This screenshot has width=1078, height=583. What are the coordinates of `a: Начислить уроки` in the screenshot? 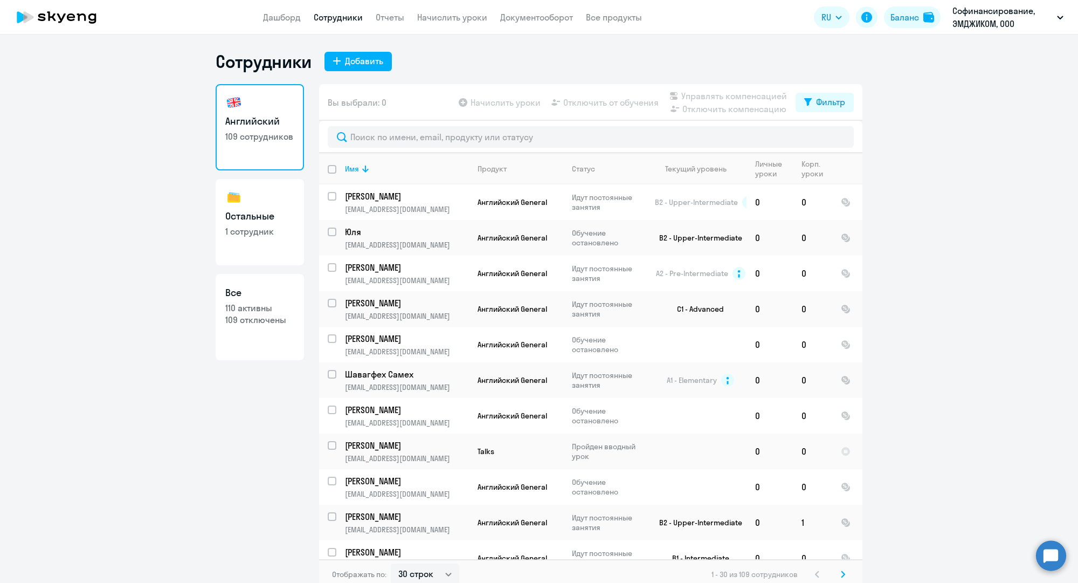 It's located at (452, 17).